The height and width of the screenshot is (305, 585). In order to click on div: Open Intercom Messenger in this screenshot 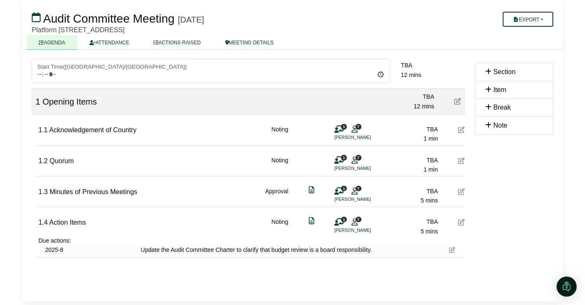, I will do `click(567, 286)`.